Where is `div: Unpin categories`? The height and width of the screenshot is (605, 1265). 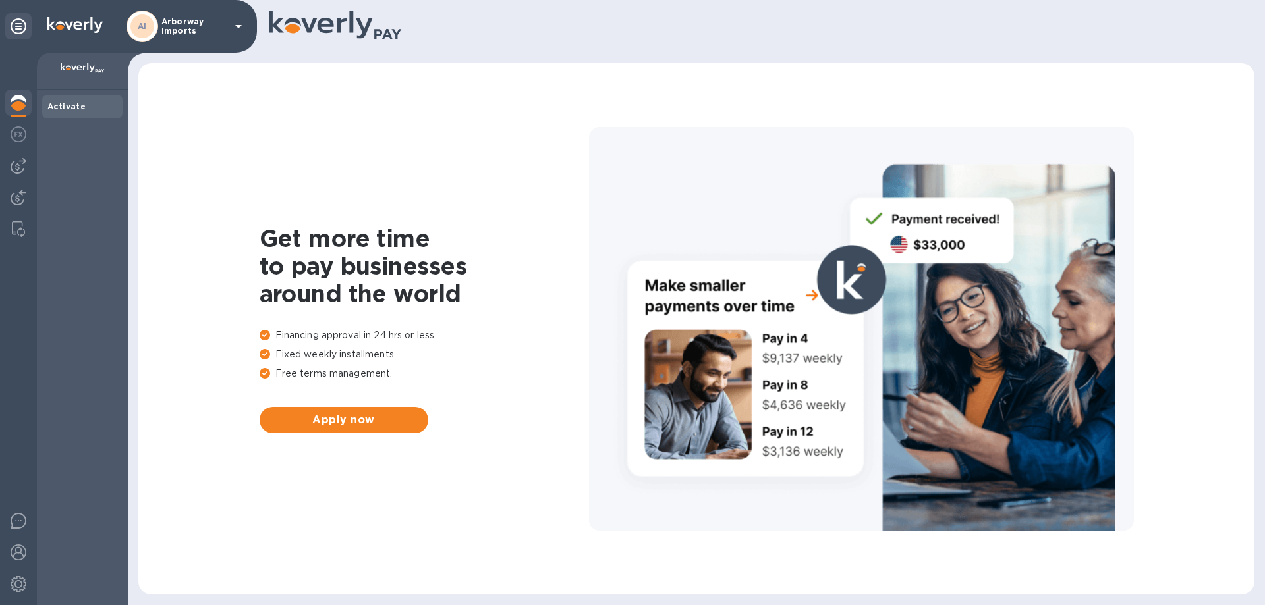
div: Unpin categories is located at coordinates (18, 26).